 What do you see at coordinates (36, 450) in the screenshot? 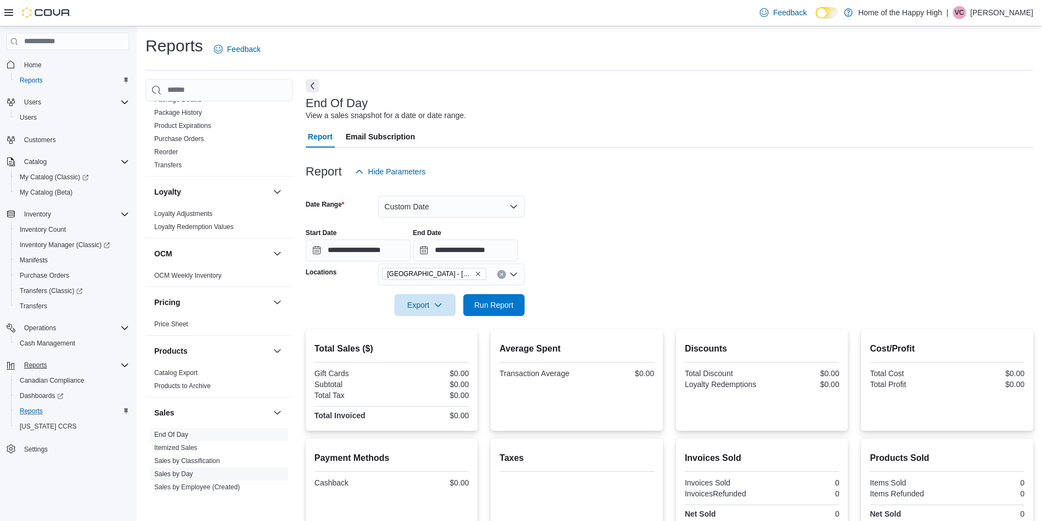
I see `a: Settings` at bounding box center [36, 450].